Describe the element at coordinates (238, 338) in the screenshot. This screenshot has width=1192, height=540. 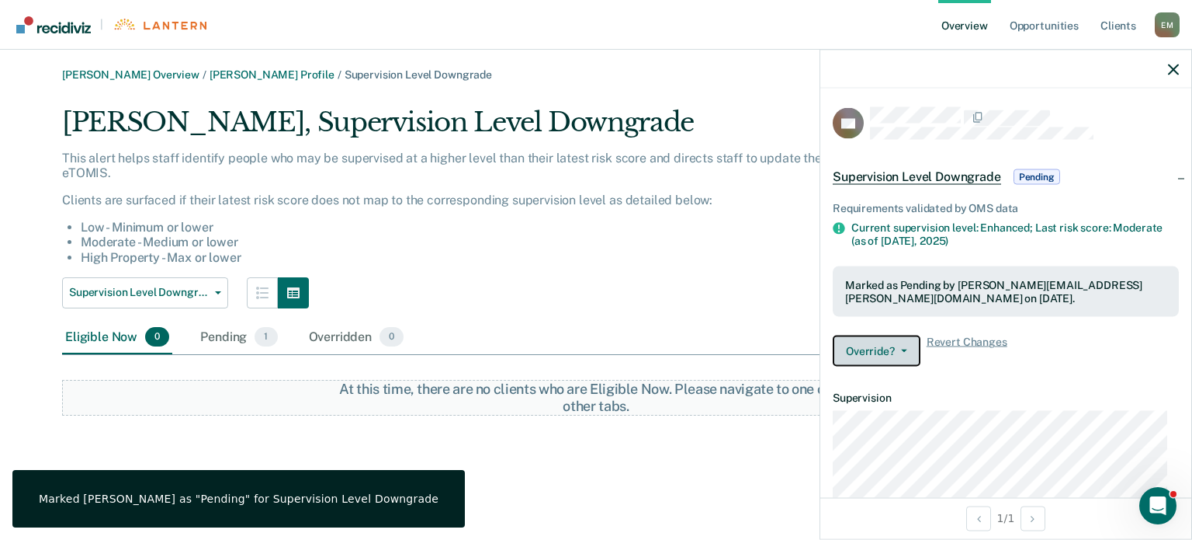
I see `div: Pending` at that location.